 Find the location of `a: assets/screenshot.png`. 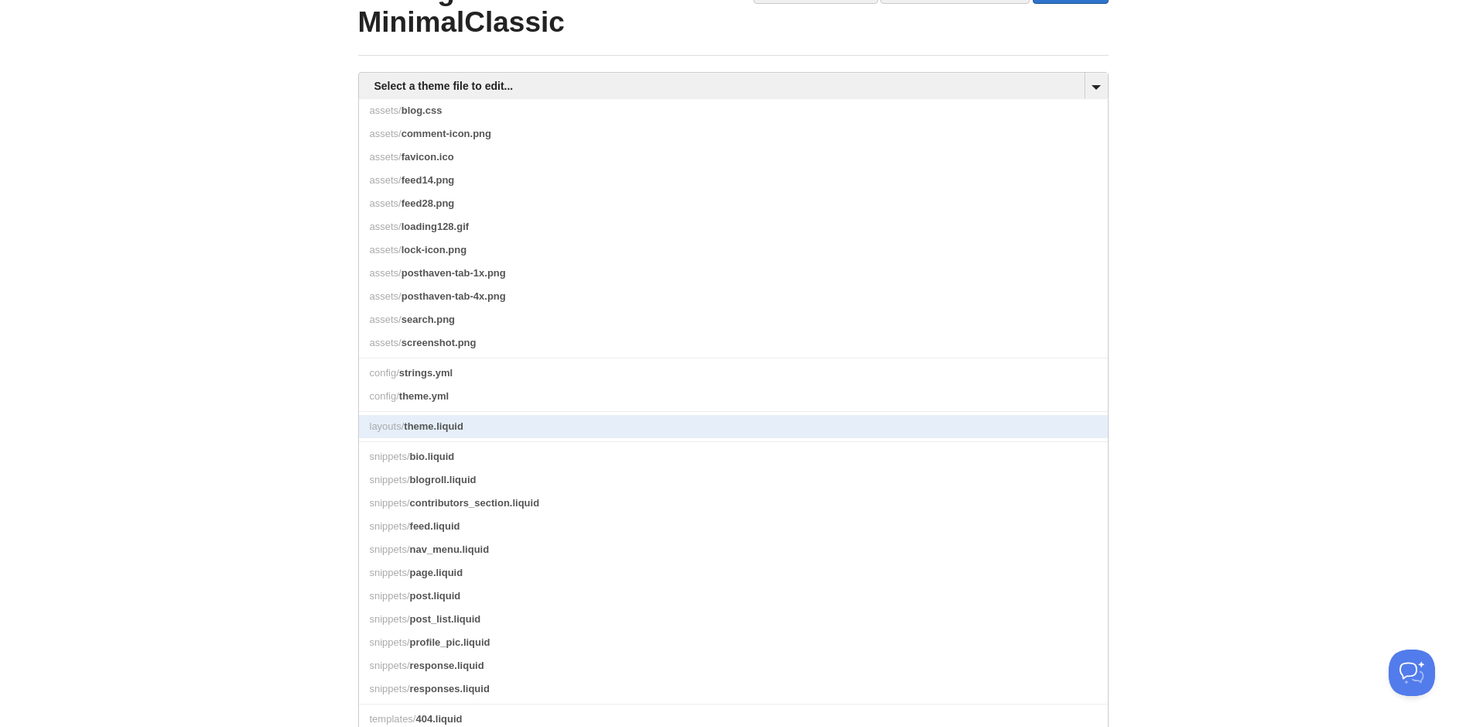

a: assets/screenshot.png is located at coordinates (733, 343).